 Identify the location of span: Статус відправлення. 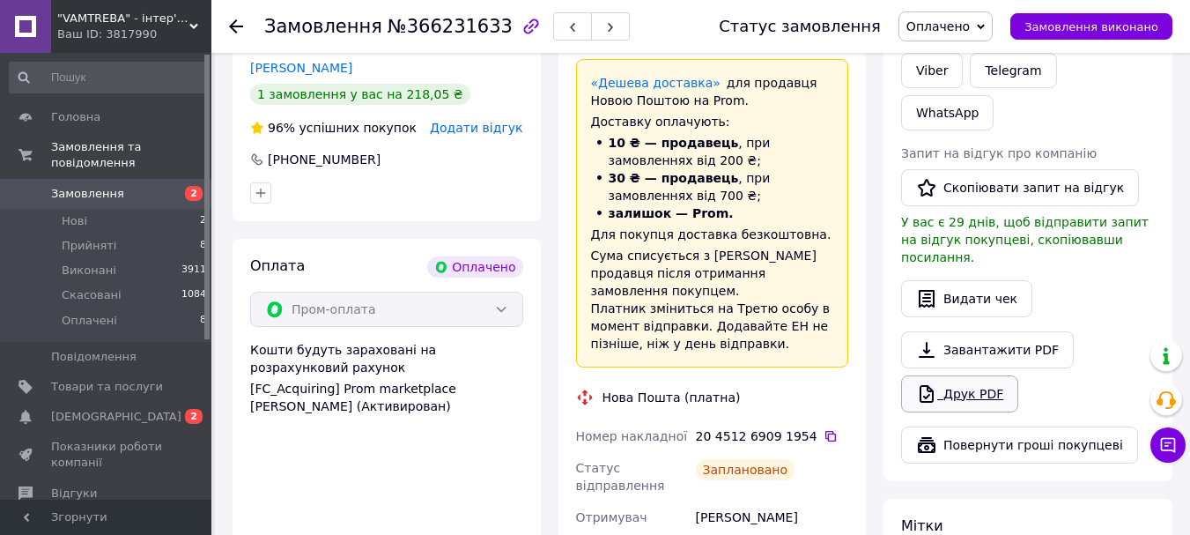
(620, 476).